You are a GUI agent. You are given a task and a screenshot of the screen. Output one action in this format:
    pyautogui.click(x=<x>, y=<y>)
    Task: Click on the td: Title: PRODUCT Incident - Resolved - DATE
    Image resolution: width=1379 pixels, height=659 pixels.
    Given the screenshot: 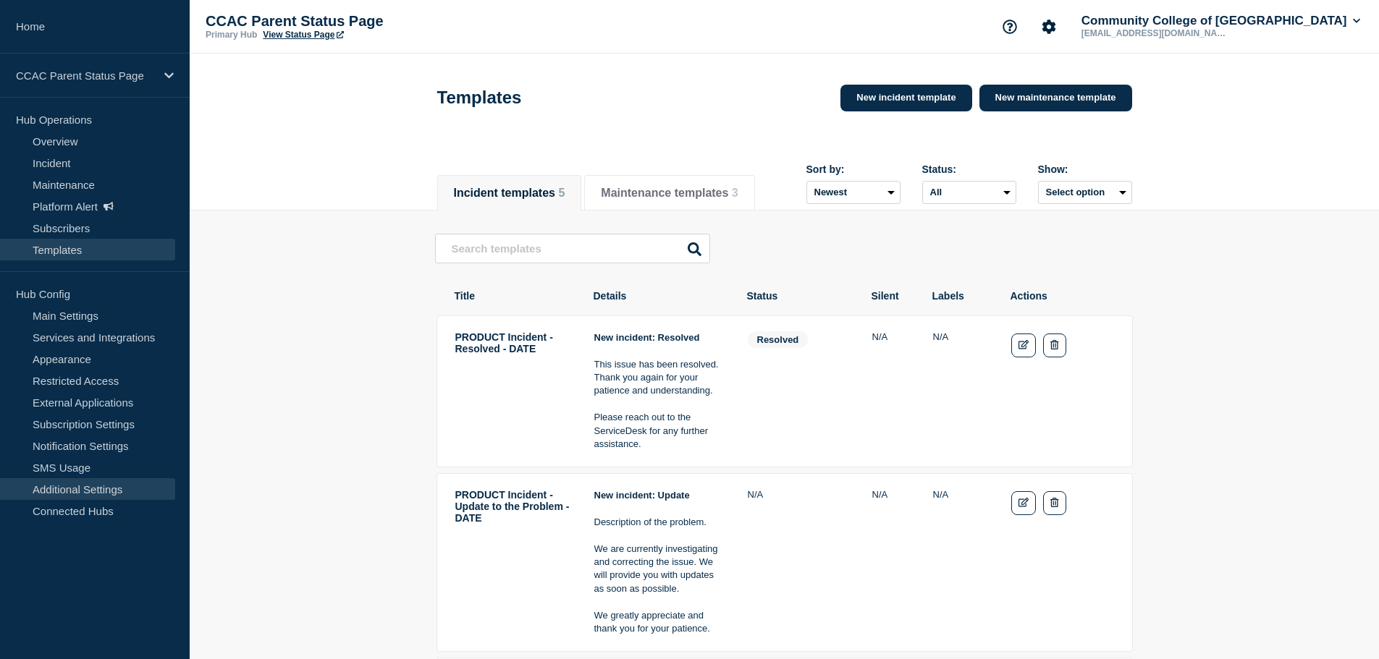 What is the action you would take?
    pyautogui.click(x=512, y=391)
    